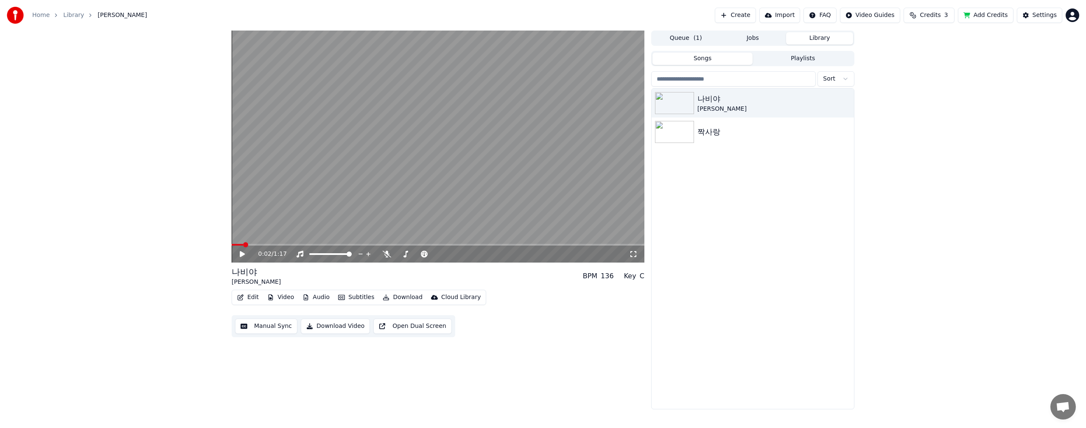 Image resolution: width=1086 pixels, height=428 pixels. What do you see at coordinates (703, 59) in the screenshot?
I see `button: Songs` at bounding box center [703, 59].